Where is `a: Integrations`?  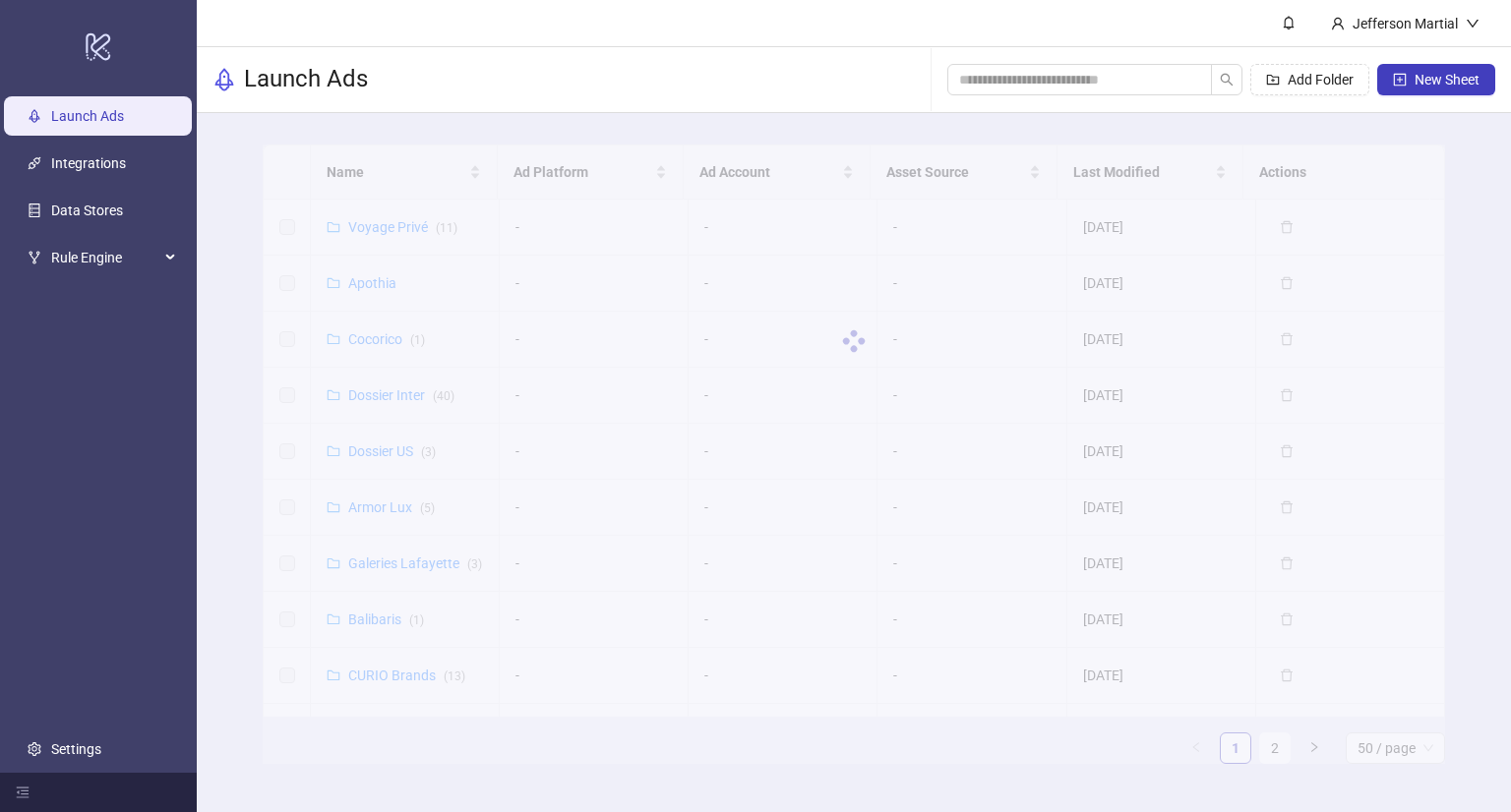 a: Integrations is located at coordinates (89, 163).